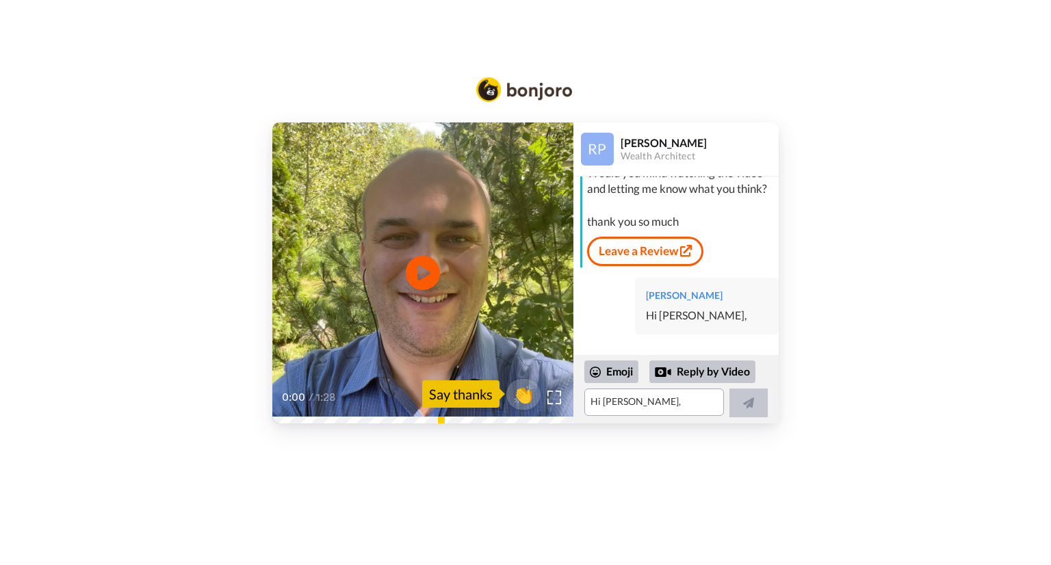 Image resolution: width=1051 pixels, height=565 pixels. What do you see at coordinates (556, 138) in the screenshot?
I see `div: CC` at bounding box center [556, 138].